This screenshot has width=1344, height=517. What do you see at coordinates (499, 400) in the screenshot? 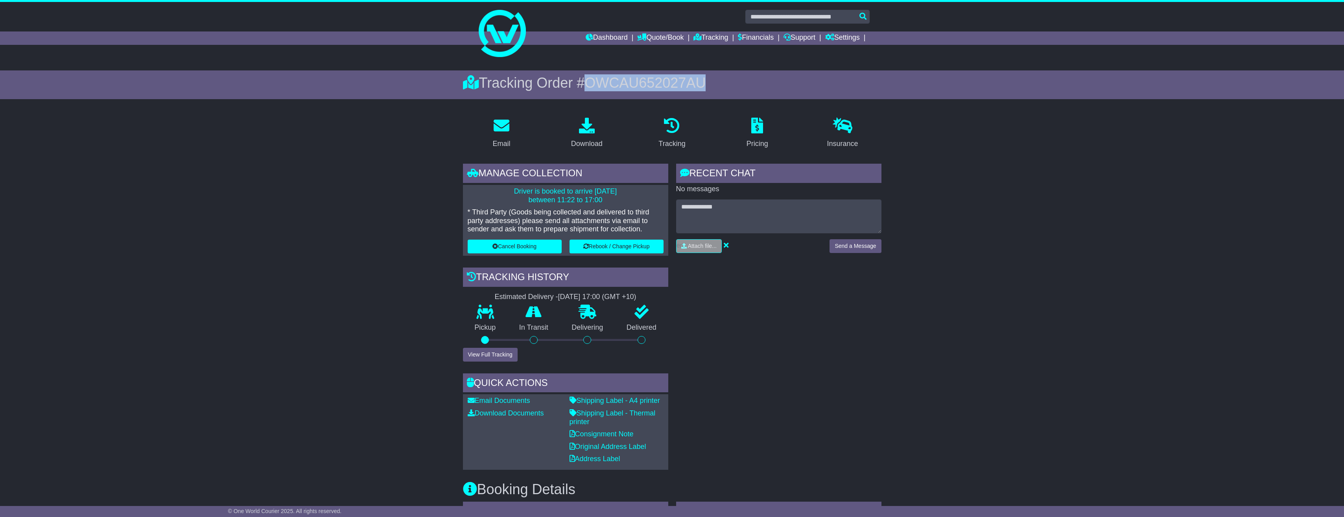
I see `a: Email Documents` at bounding box center [499, 400].